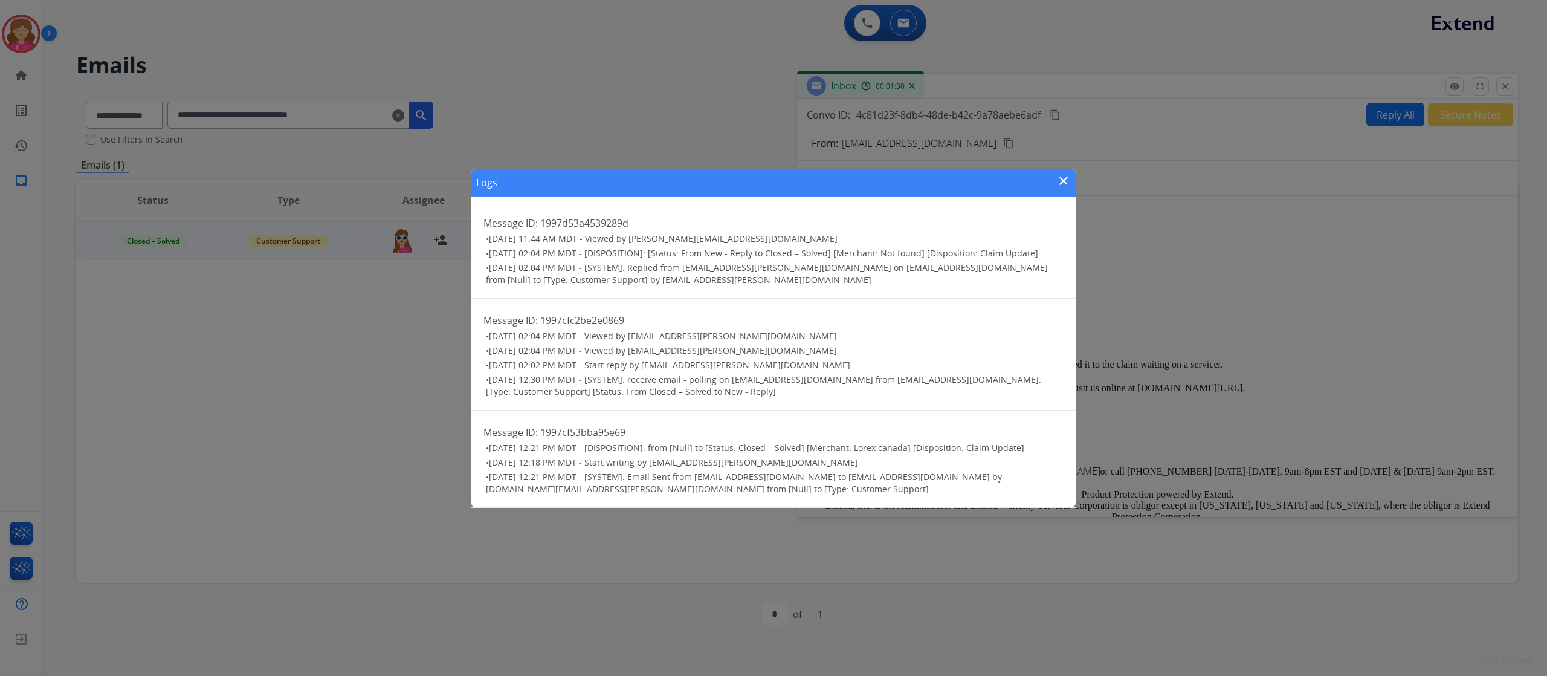  What do you see at coordinates (583, 432) in the screenshot?
I see `span: 1997cf53bba95e69` at bounding box center [583, 432].